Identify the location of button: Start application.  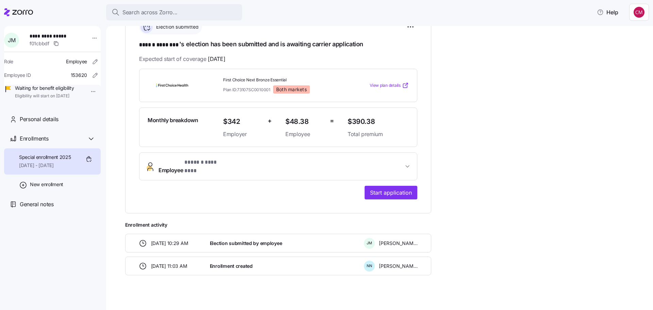
(391, 192).